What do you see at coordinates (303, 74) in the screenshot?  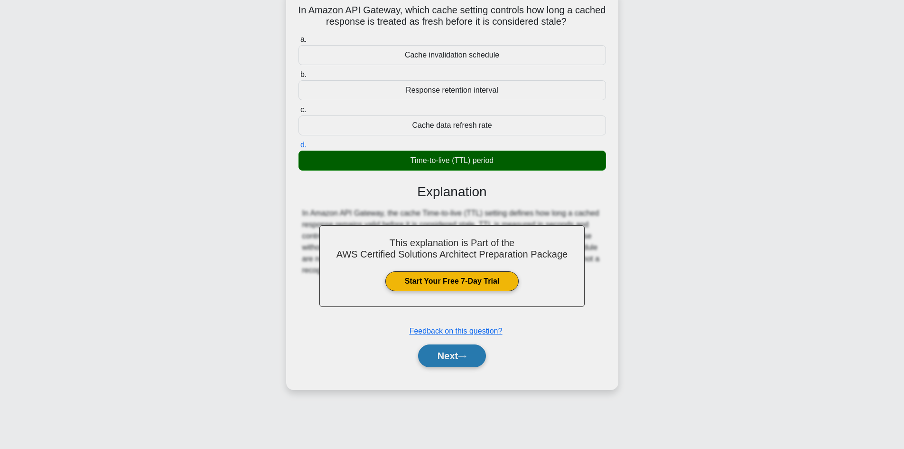 I see `span: b.` at bounding box center [303, 74].